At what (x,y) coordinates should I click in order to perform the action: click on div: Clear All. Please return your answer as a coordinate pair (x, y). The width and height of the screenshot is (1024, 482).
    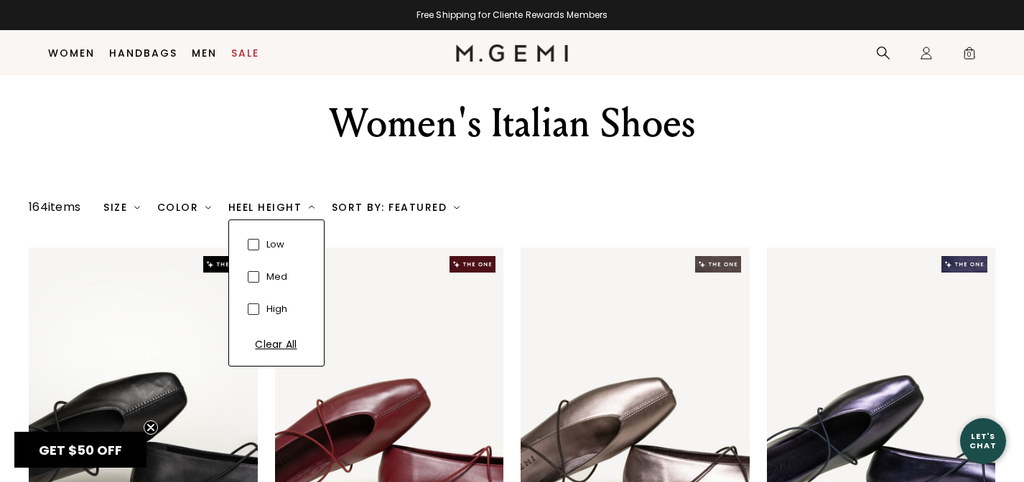
    Looking at the image, I should click on (276, 345).